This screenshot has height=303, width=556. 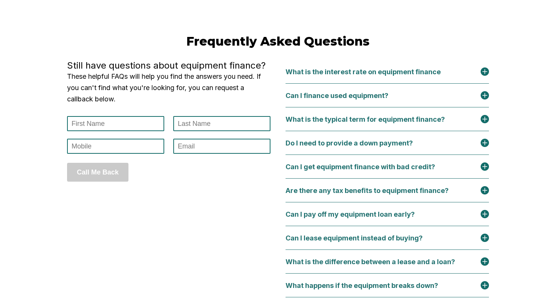 I want to click on input: Last Name, so click(x=222, y=123).